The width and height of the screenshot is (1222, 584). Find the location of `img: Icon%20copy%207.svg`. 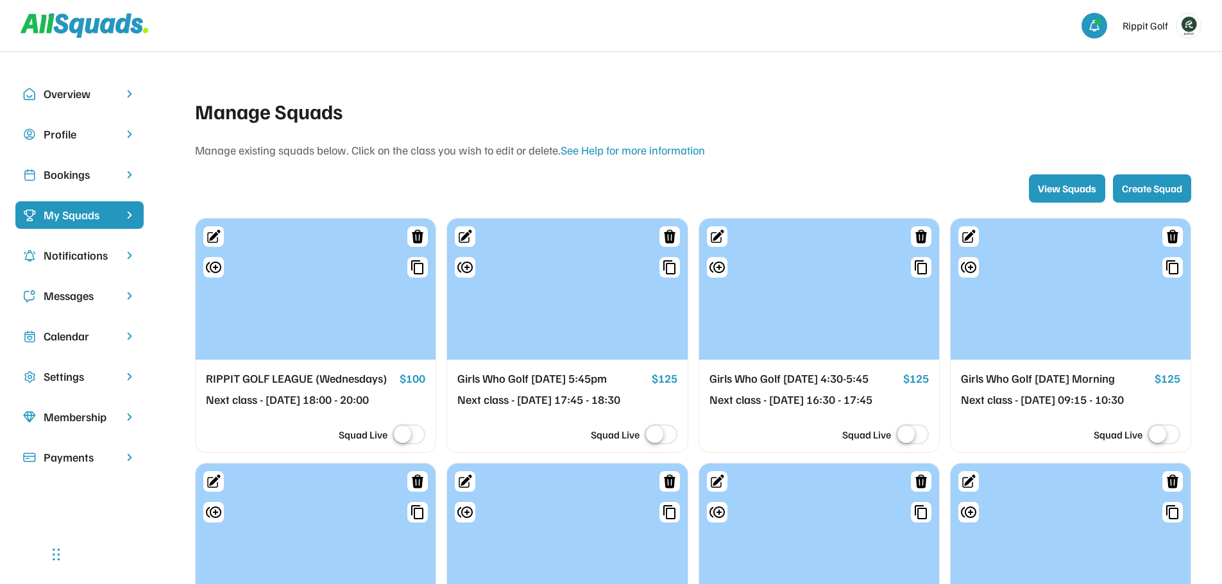

img: Icon%20copy%207.svg is located at coordinates (29, 337).